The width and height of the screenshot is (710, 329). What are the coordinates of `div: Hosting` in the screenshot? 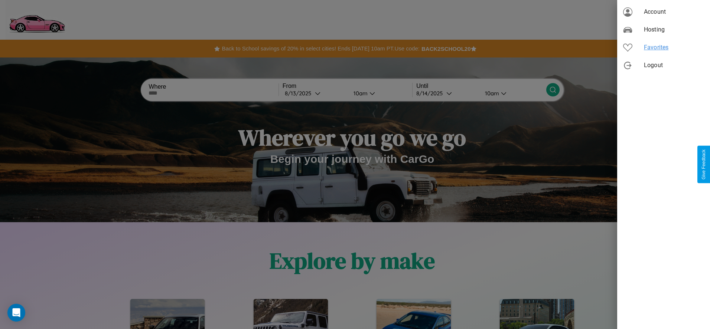 It's located at (663, 30).